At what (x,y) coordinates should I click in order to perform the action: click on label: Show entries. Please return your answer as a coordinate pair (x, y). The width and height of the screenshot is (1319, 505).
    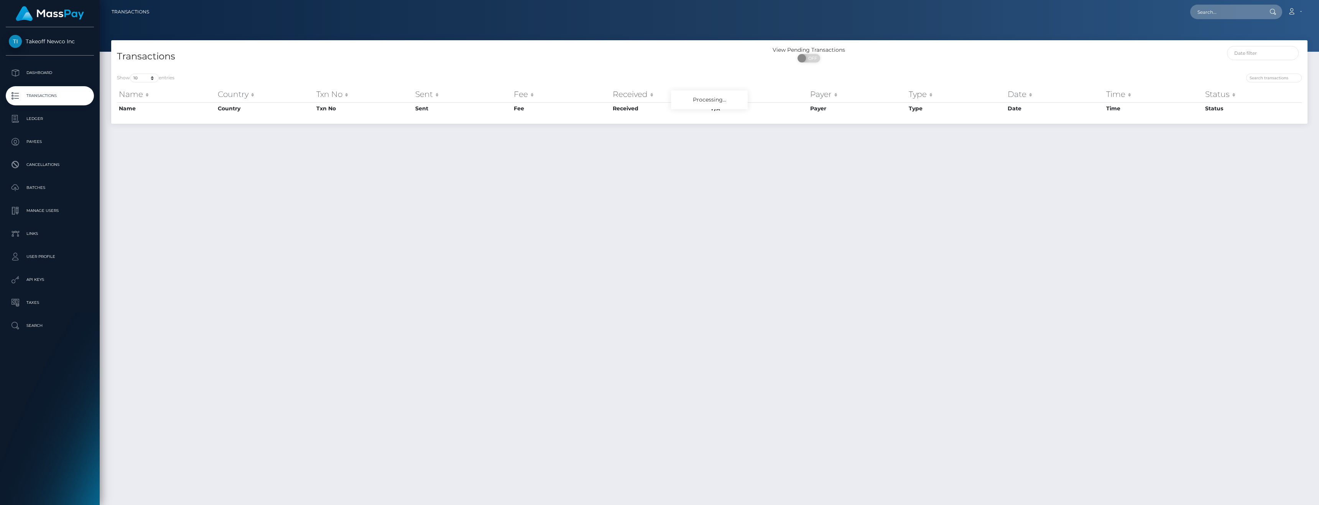
    Looking at the image, I should click on (146, 78).